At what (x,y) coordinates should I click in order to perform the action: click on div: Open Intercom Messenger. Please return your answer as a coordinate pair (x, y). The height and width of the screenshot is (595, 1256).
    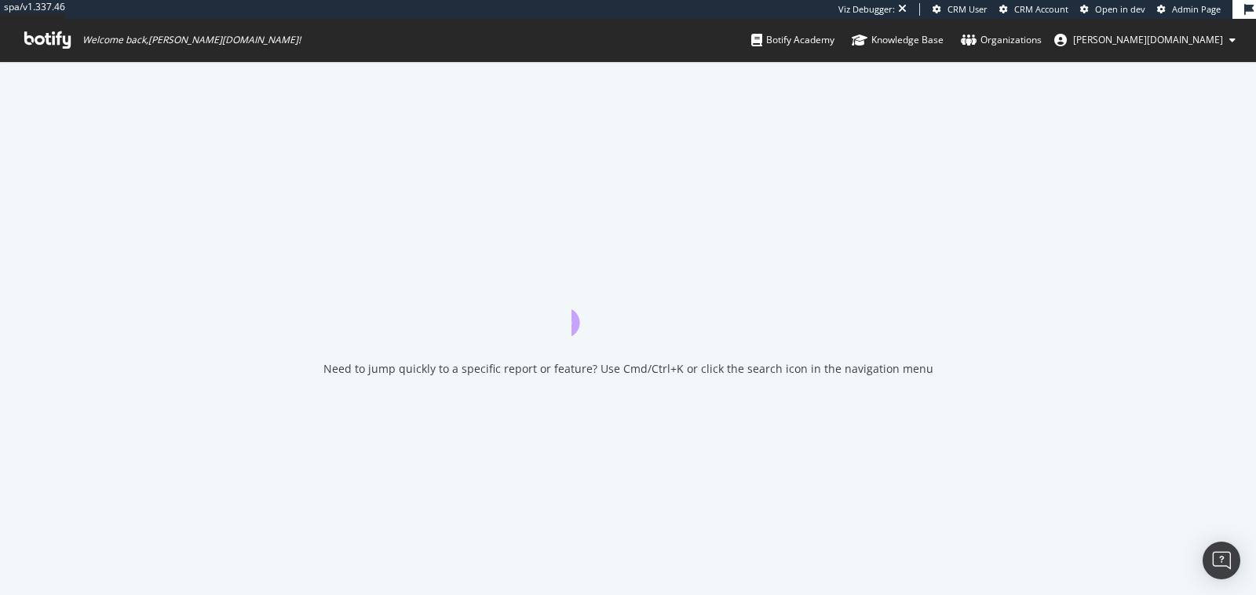
    Looking at the image, I should click on (1221, 560).